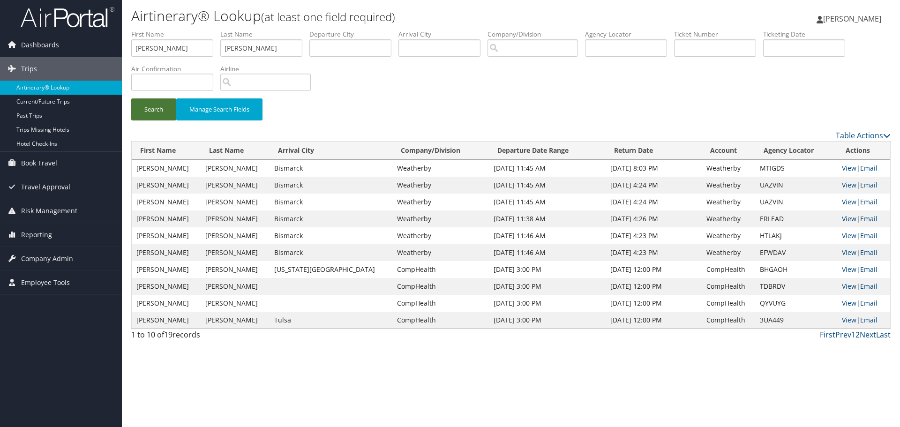 The height and width of the screenshot is (427, 900). Describe the element at coordinates (68, 17) in the screenshot. I see `img: airportal-logo.png` at that location.